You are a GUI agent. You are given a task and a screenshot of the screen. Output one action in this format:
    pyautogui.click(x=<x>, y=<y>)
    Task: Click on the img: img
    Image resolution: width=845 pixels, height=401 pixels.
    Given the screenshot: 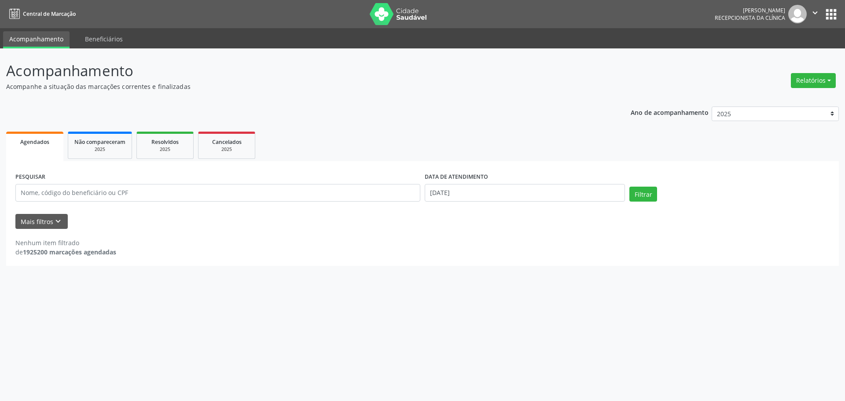 What is the action you would take?
    pyautogui.click(x=798, y=14)
    